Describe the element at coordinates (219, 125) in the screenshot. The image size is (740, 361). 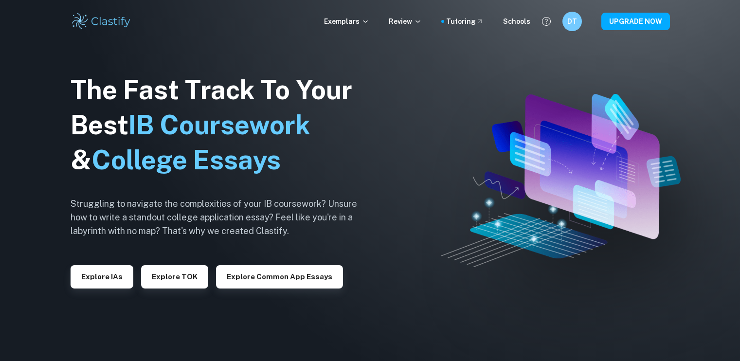
I see `span: IB Coursework` at that location.